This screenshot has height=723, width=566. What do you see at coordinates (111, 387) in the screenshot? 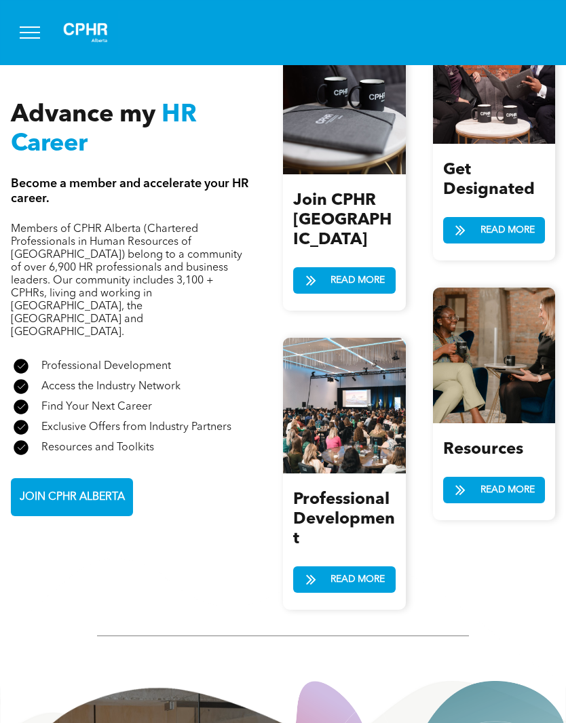
I see `span: Access the Industry Network` at bounding box center [111, 387].